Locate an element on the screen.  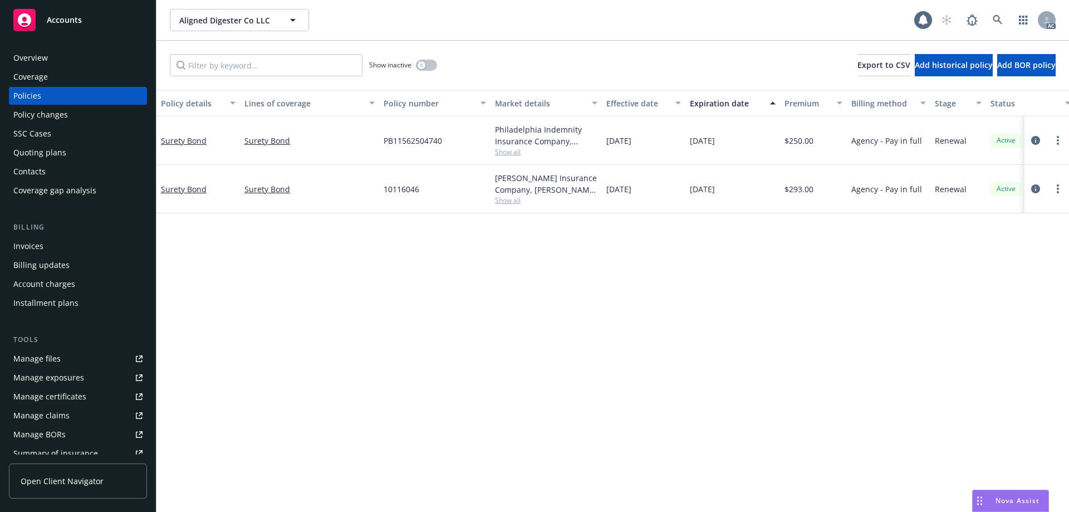
div: Status is located at coordinates (1024, 103).